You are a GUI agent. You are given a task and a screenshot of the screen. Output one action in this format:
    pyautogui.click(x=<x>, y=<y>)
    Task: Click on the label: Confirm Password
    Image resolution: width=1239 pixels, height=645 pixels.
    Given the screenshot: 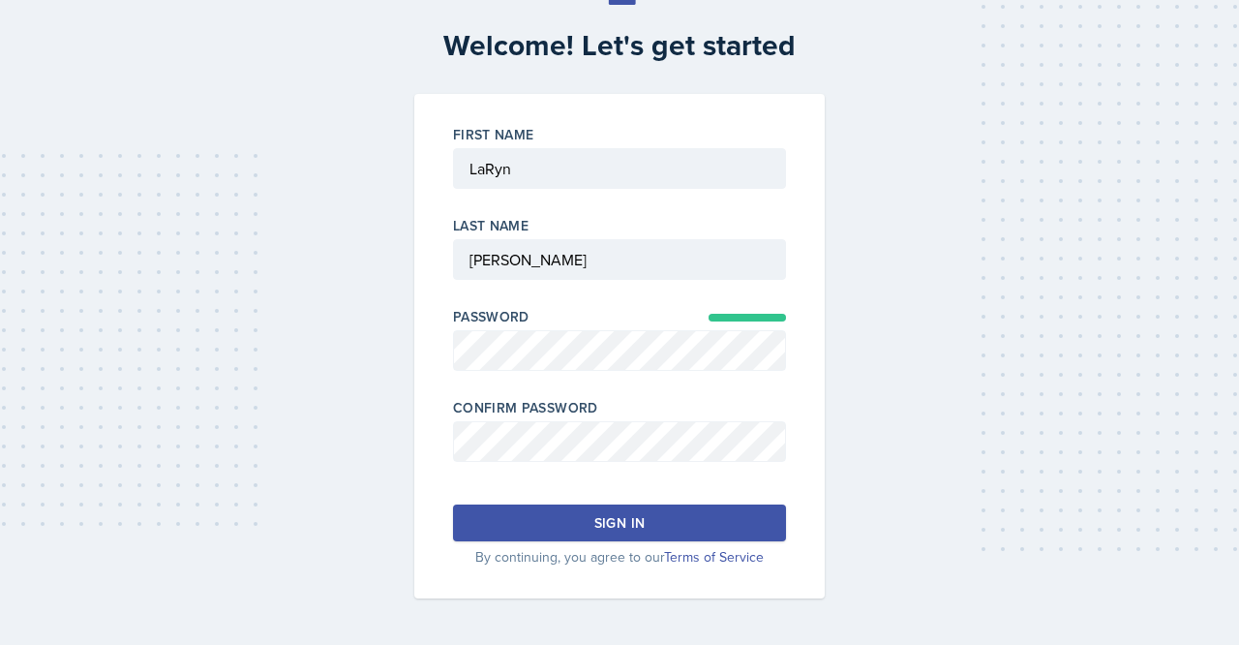 What is the action you would take?
    pyautogui.click(x=526, y=408)
    